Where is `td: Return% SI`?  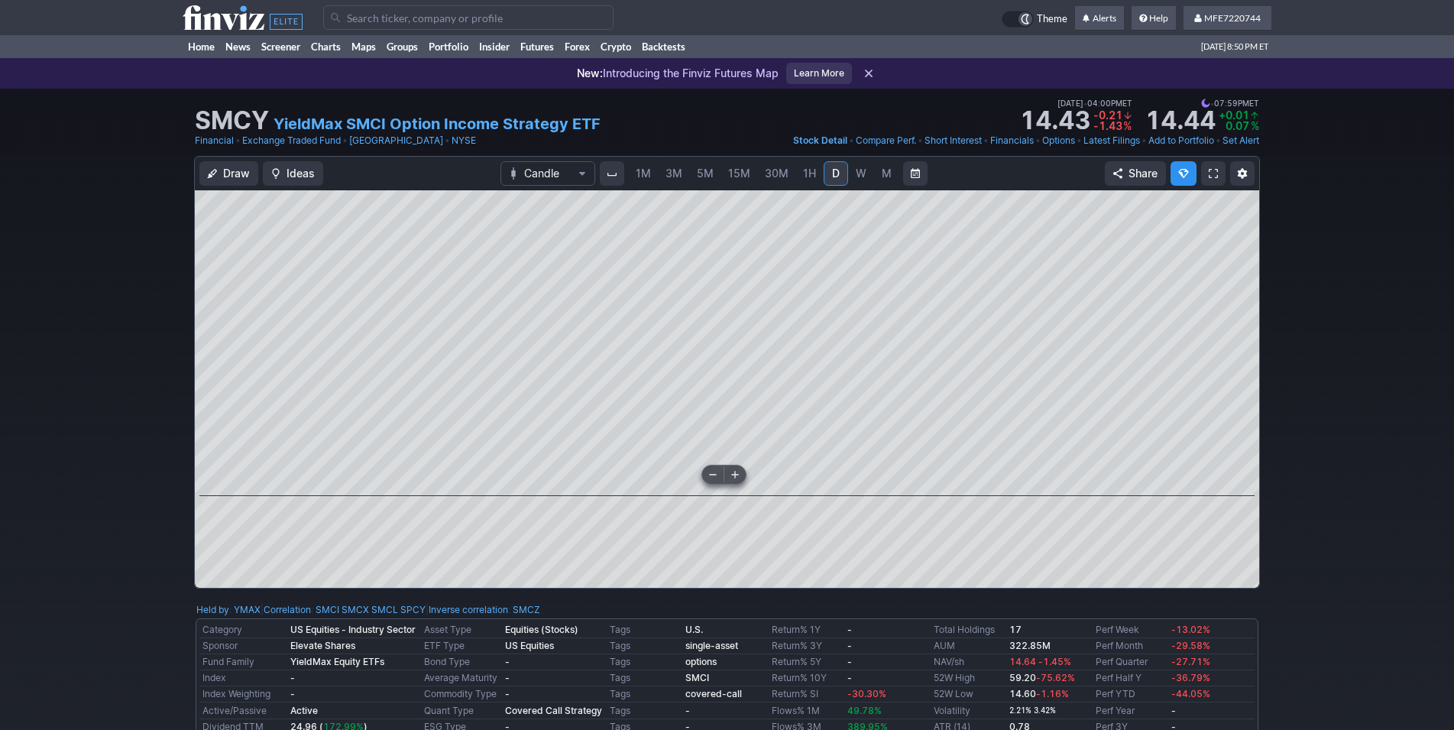 td: Return% SI is located at coordinates (806, 694).